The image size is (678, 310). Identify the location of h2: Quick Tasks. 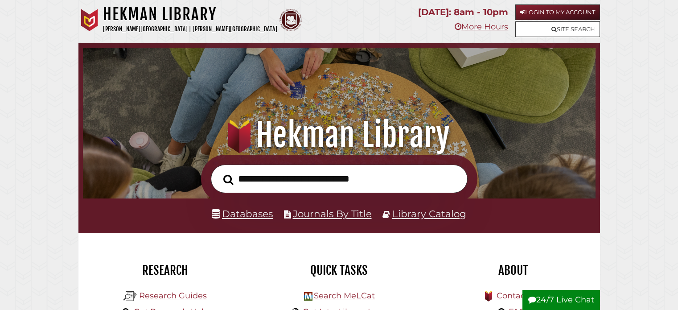
(339, 270).